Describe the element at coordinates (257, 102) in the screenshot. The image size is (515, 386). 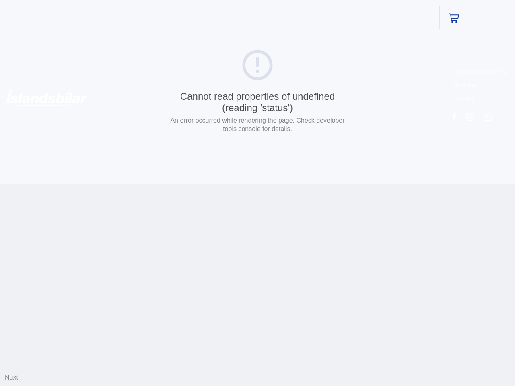
I see `div: Cannot read properties of undefined (reading 'status')` at that location.